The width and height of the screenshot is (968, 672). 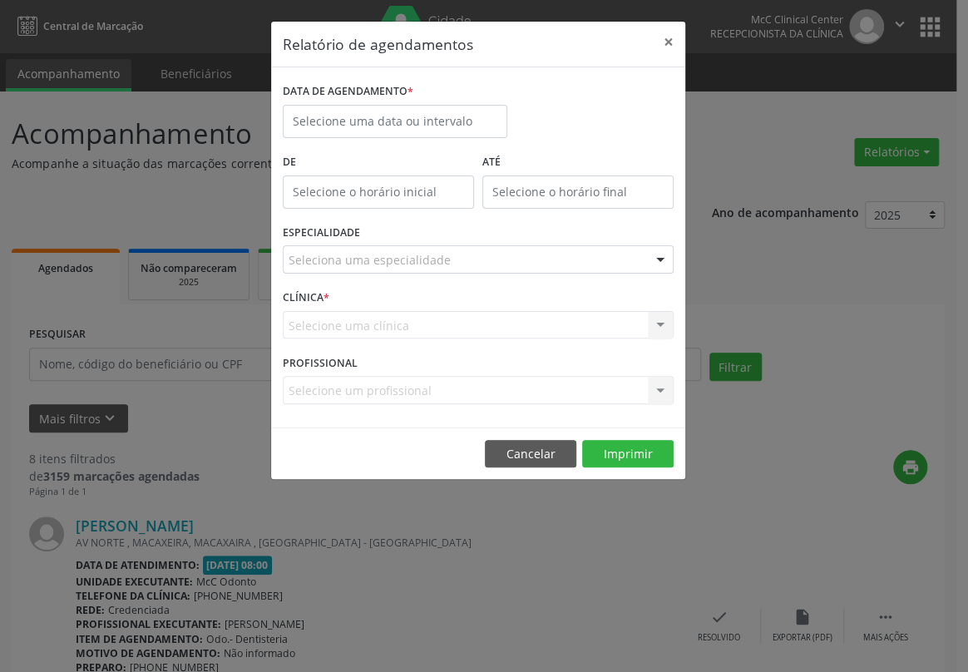 I want to click on span: Seleciona uma especialidade, so click(x=369, y=259).